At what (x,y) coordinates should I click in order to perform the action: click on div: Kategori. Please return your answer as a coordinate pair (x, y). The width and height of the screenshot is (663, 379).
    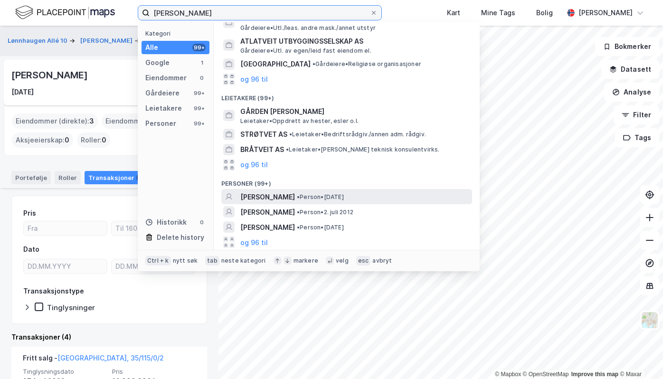
    Looking at the image, I should click on (177, 33).